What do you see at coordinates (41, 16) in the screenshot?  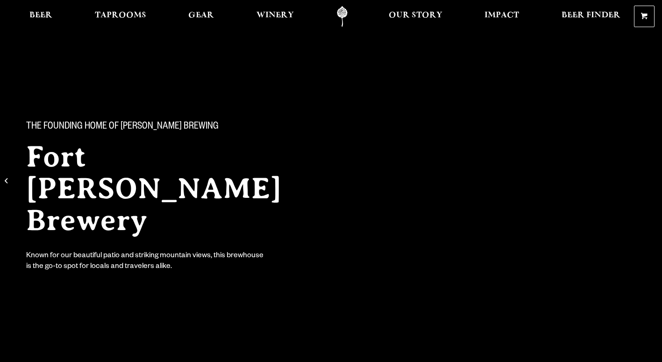 I see `a: Beer` at bounding box center [41, 16].